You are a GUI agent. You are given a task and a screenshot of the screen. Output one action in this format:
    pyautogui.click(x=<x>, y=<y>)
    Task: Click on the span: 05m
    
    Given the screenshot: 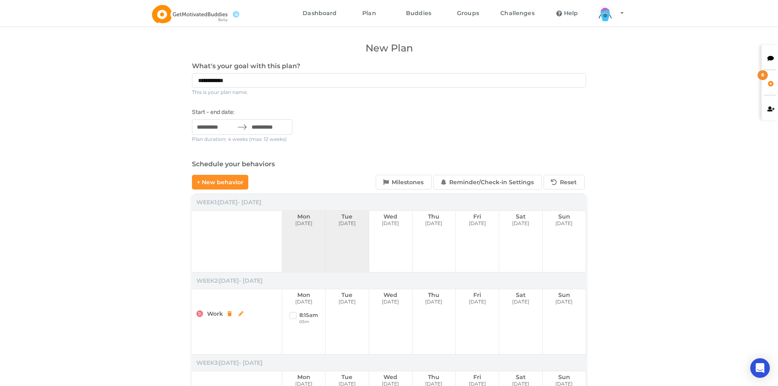 What is the action you would take?
    pyautogui.click(x=304, y=322)
    